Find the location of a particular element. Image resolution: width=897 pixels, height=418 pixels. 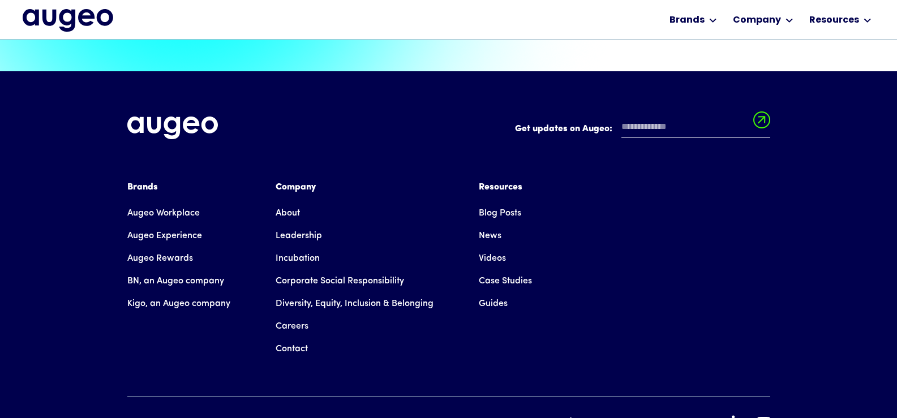

a: About is located at coordinates (288, 213).